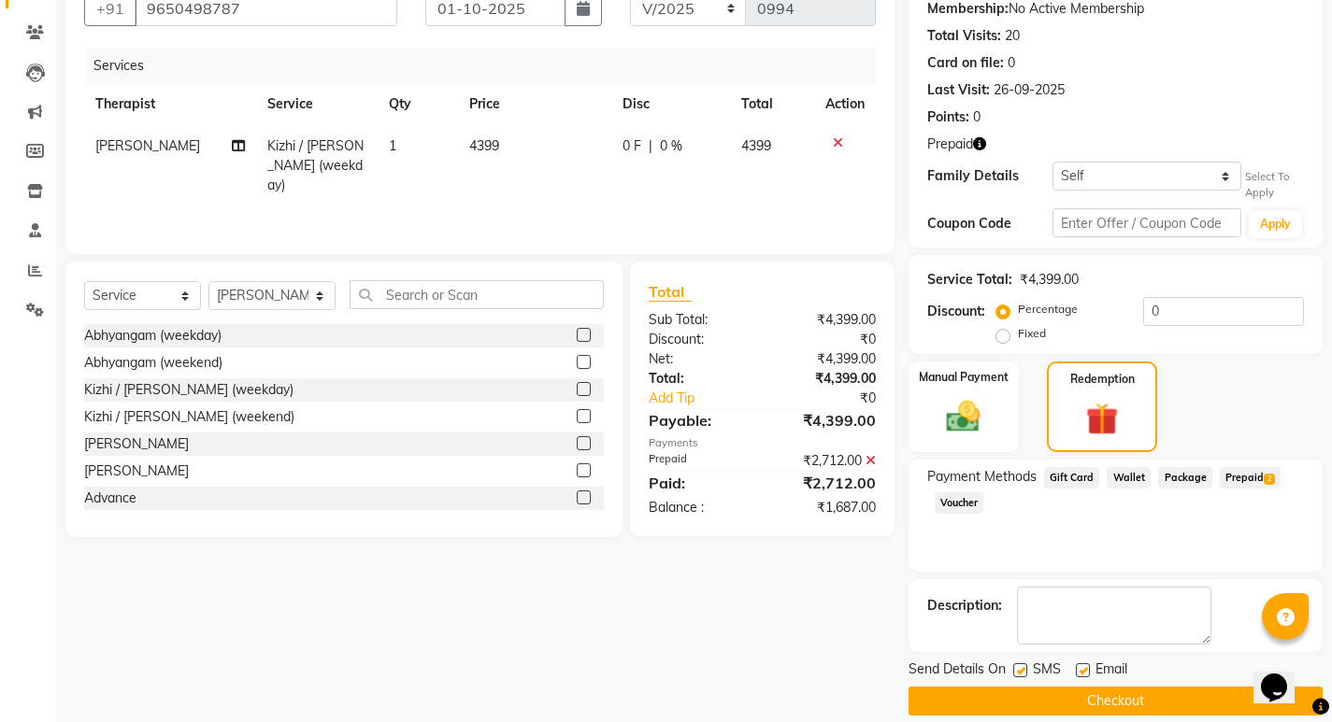 The width and height of the screenshot is (1332, 722). Describe the element at coordinates (477, 294) in the screenshot. I see `input: Search or Scan` at that location.